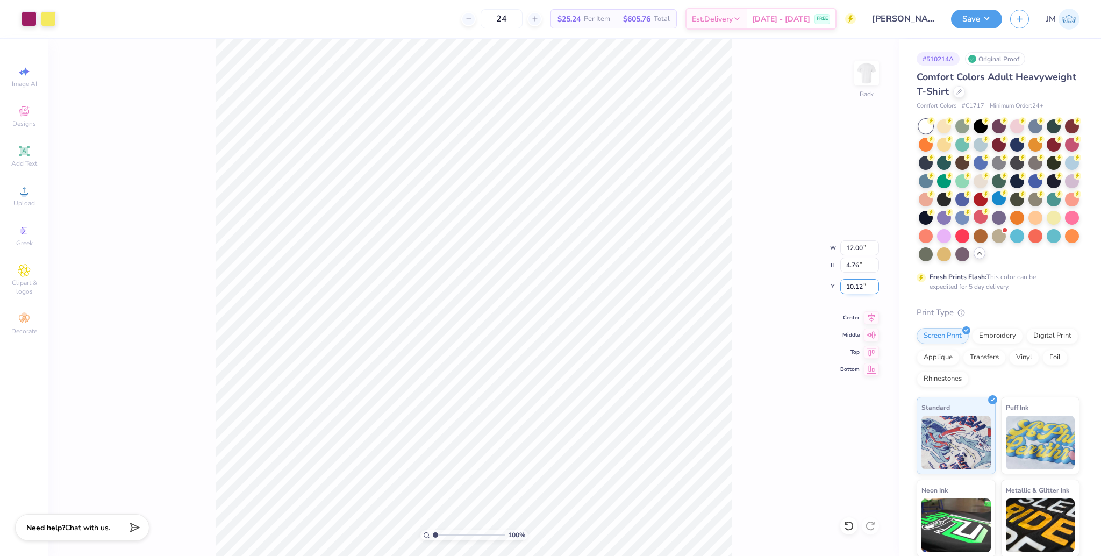 The image size is (1101, 556). Describe the element at coordinates (850, 335) in the screenshot. I see `span: Middle` at that location.